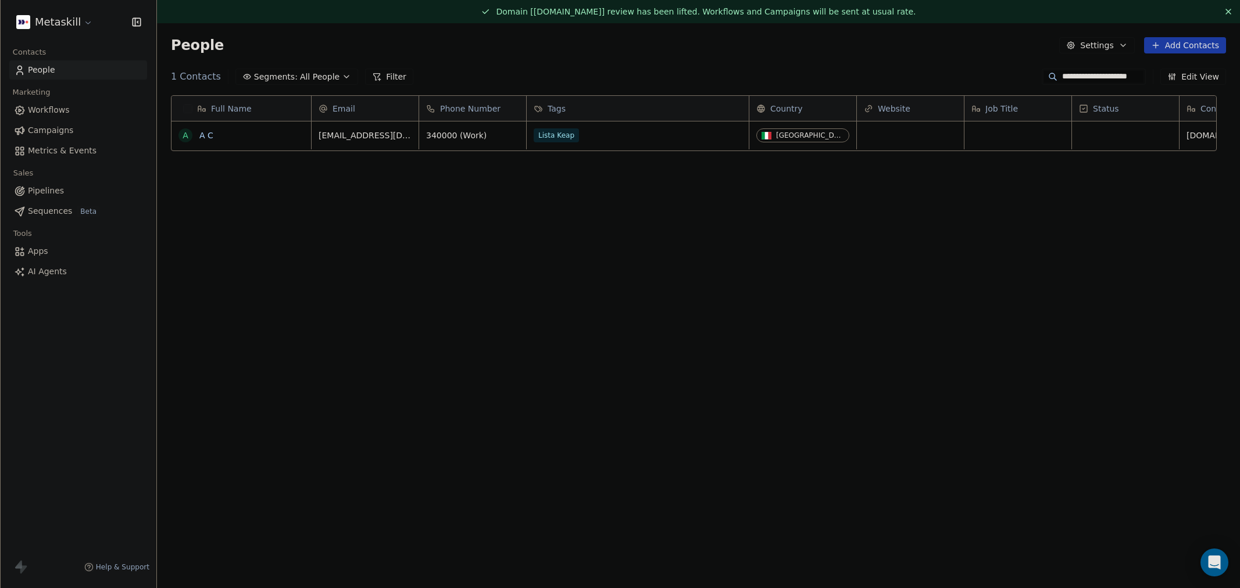 The width and height of the screenshot is (1240, 588). Describe the element at coordinates (1096, 45) in the screenshot. I see `button: Settings` at that location.